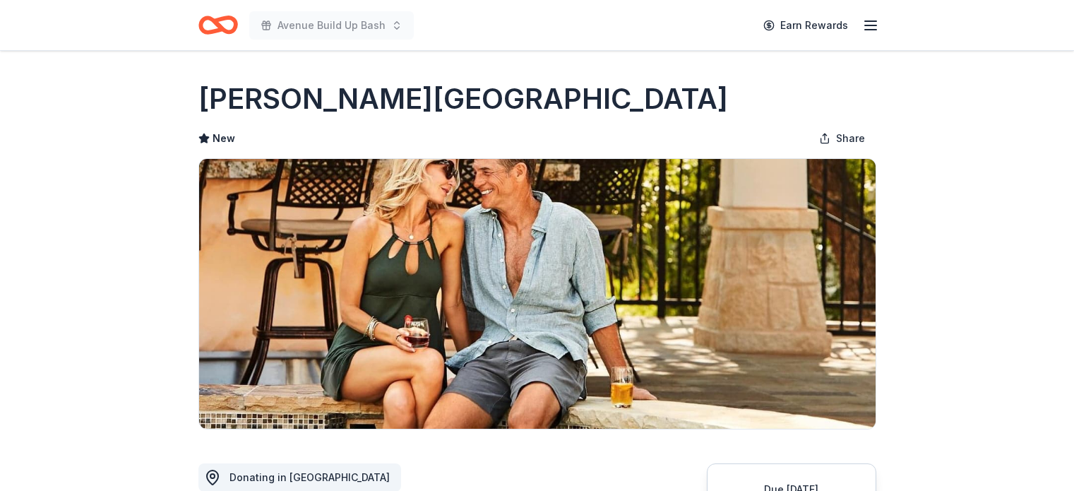  What do you see at coordinates (224, 138) in the screenshot?
I see `span: New` at bounding box center [224, 138].